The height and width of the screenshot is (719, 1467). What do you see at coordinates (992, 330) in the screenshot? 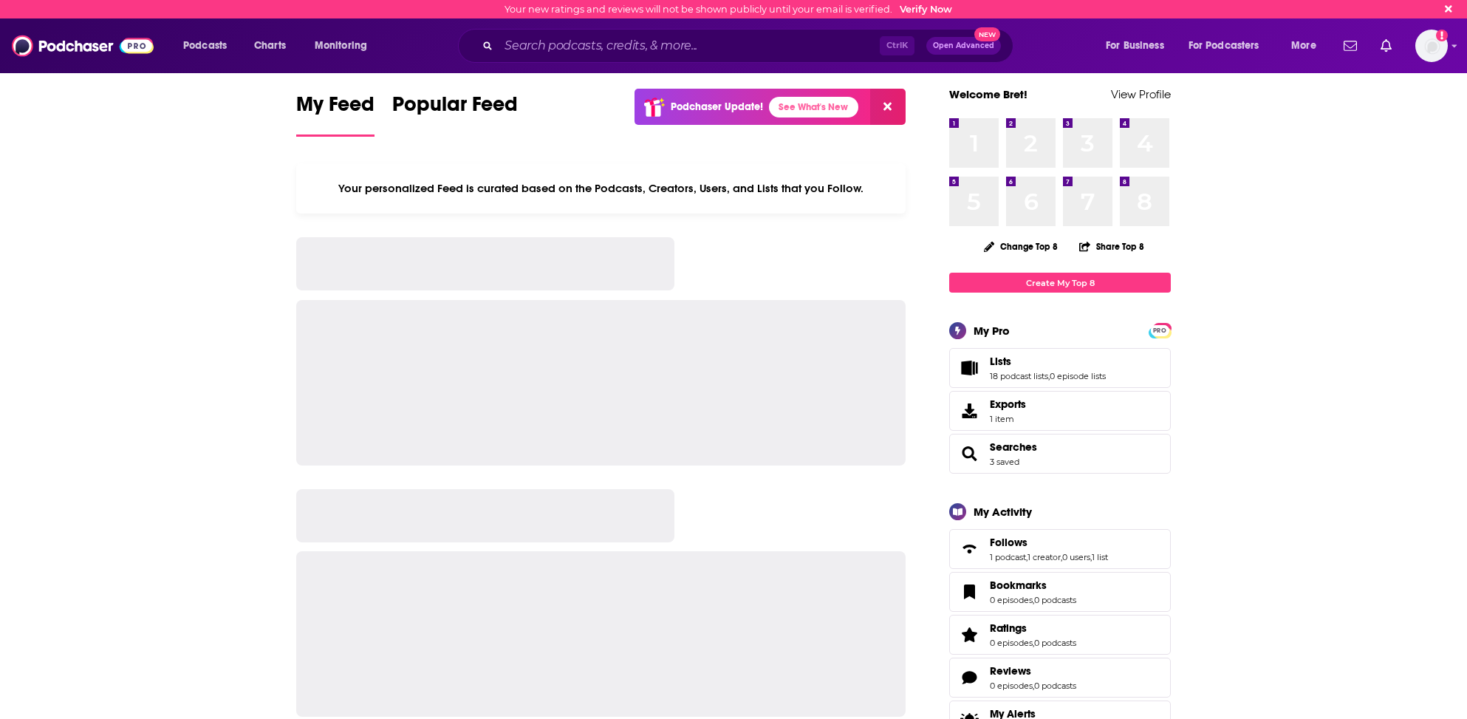
I see `div: My Pro` at bounding box center [992, 330].